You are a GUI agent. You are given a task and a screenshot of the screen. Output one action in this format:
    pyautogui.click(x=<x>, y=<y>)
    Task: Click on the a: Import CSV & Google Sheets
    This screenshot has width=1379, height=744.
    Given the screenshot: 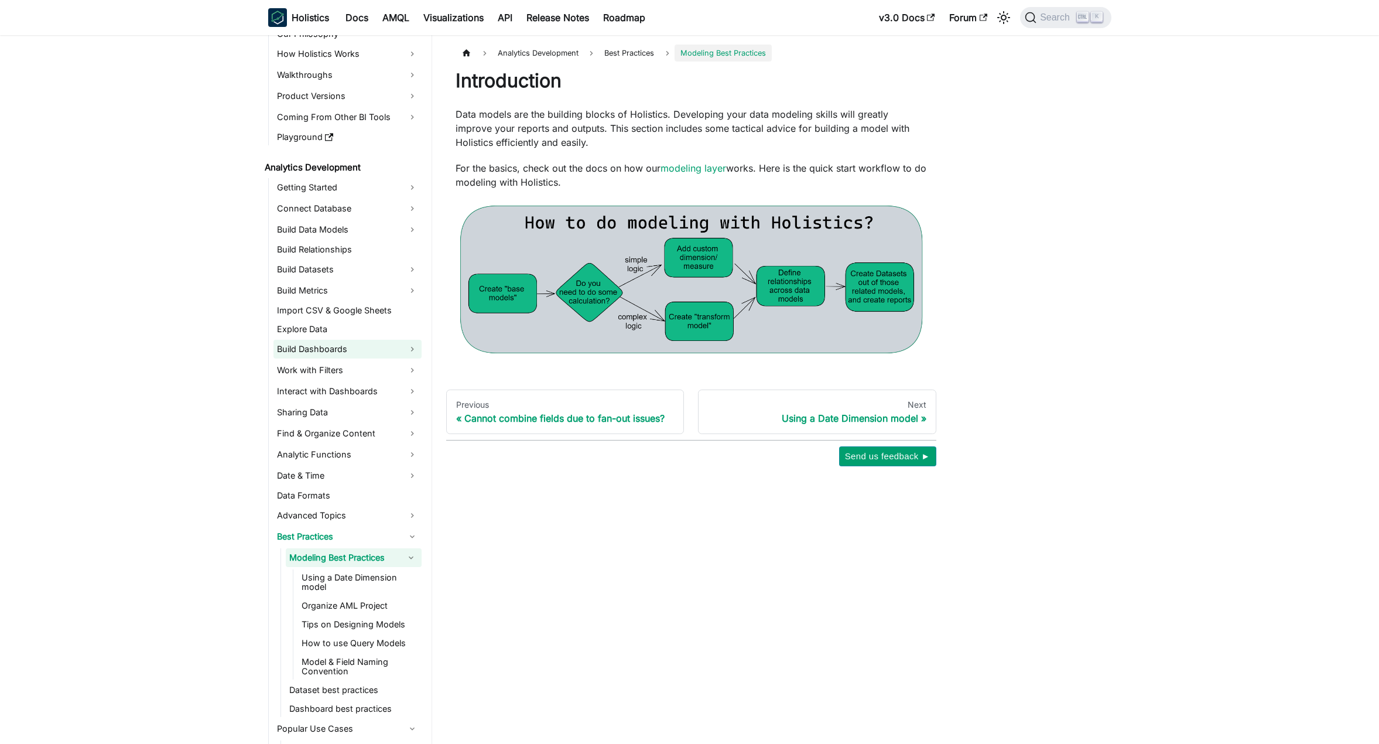 What is the action you would take?
    pyautogui.click(x=347, y=310)
    